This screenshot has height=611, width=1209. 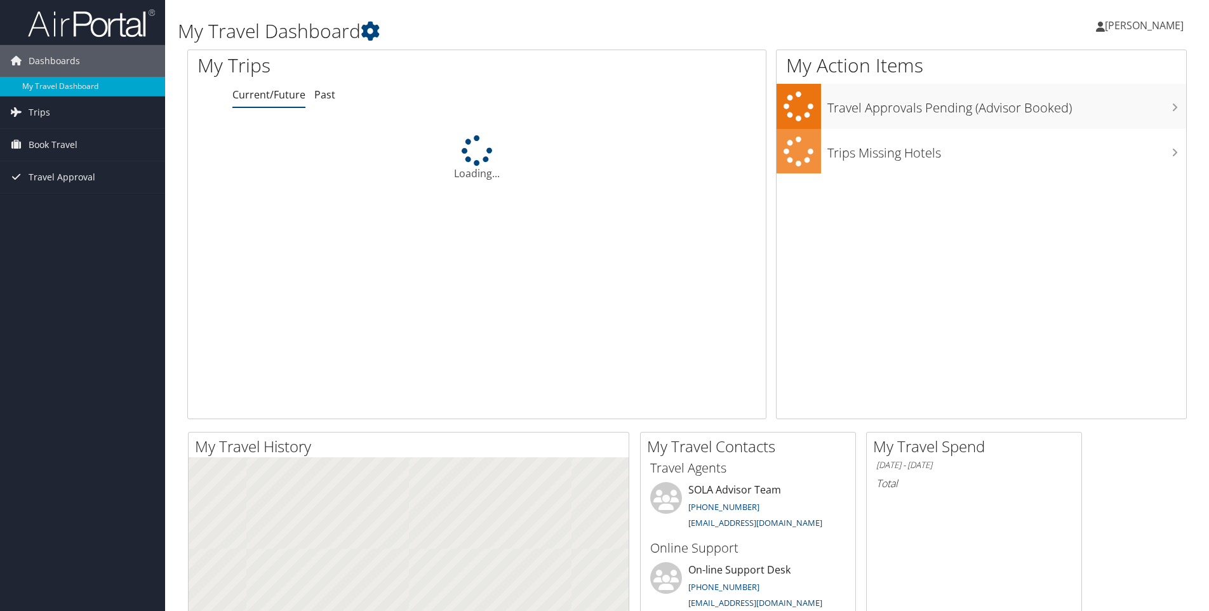 I want to click on span: Book Travel, so click(x=53, y=145).